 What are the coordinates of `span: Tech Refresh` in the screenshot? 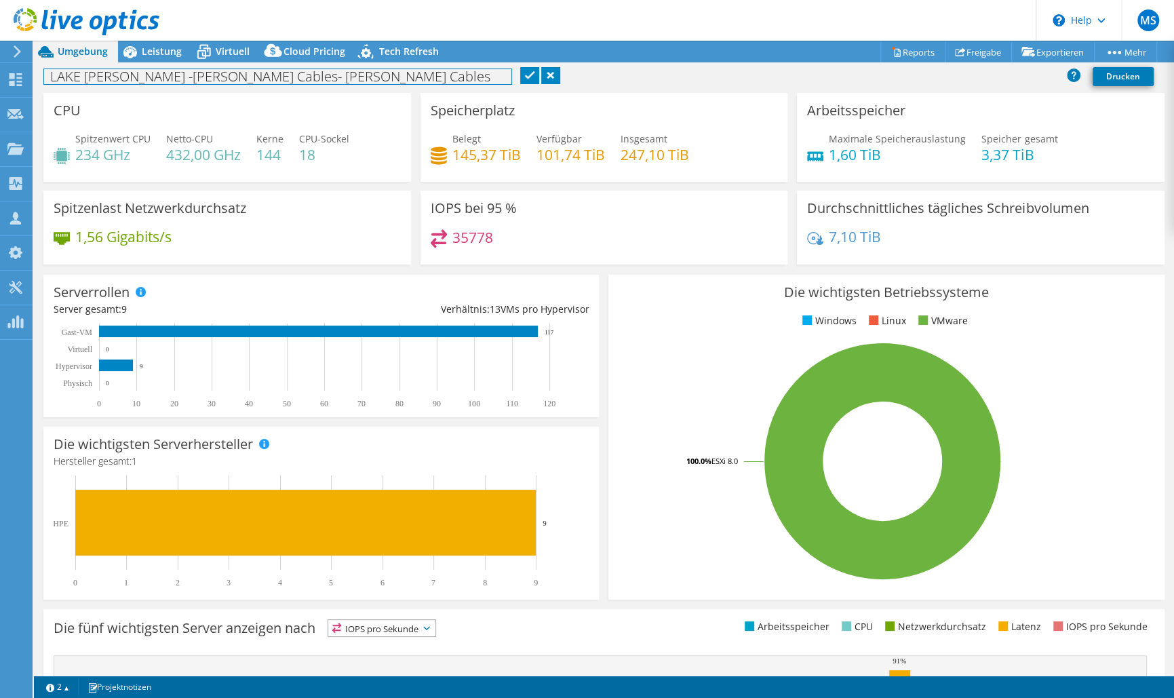 It's located at (409, 51).